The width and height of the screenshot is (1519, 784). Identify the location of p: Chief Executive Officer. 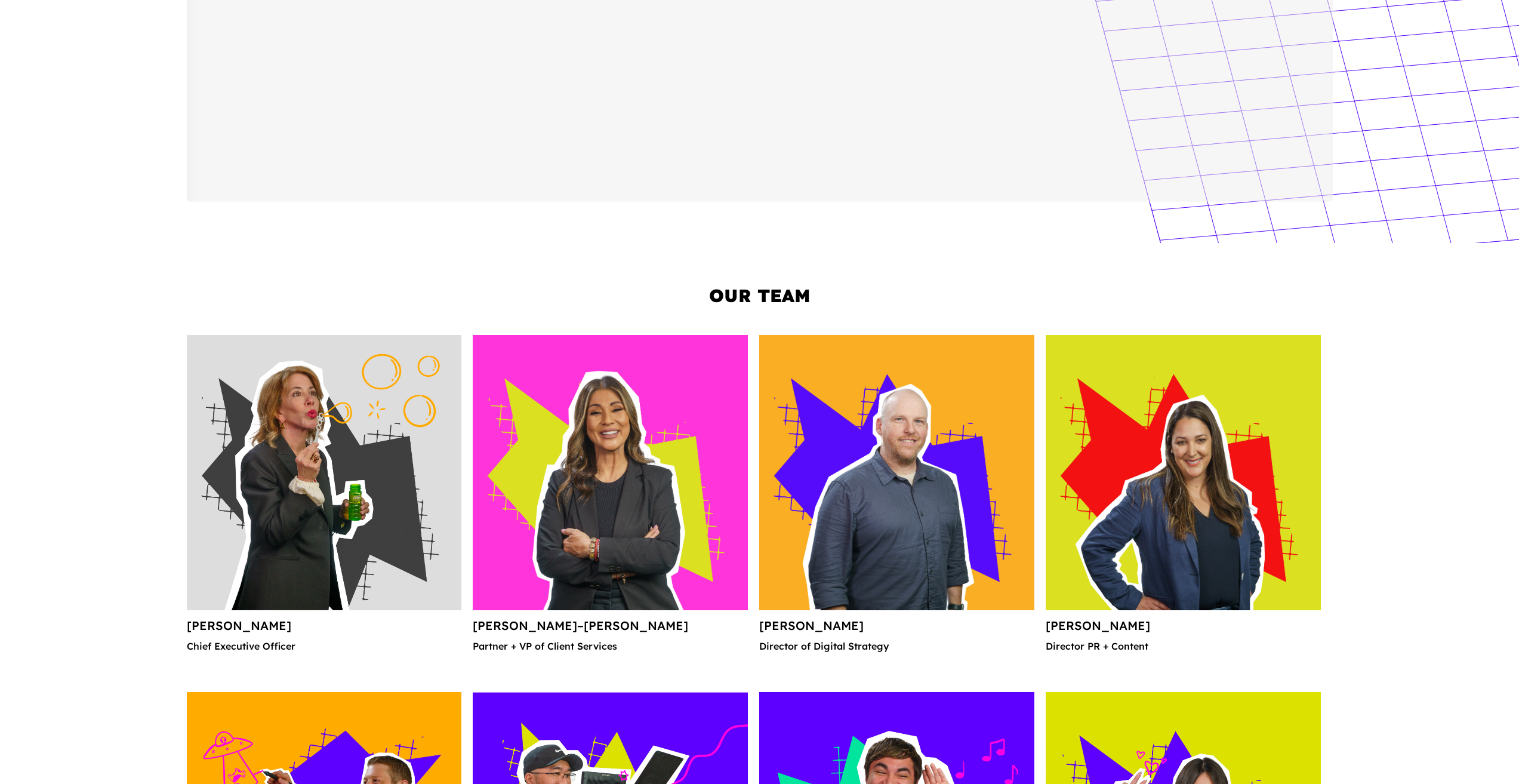
(324, 650).